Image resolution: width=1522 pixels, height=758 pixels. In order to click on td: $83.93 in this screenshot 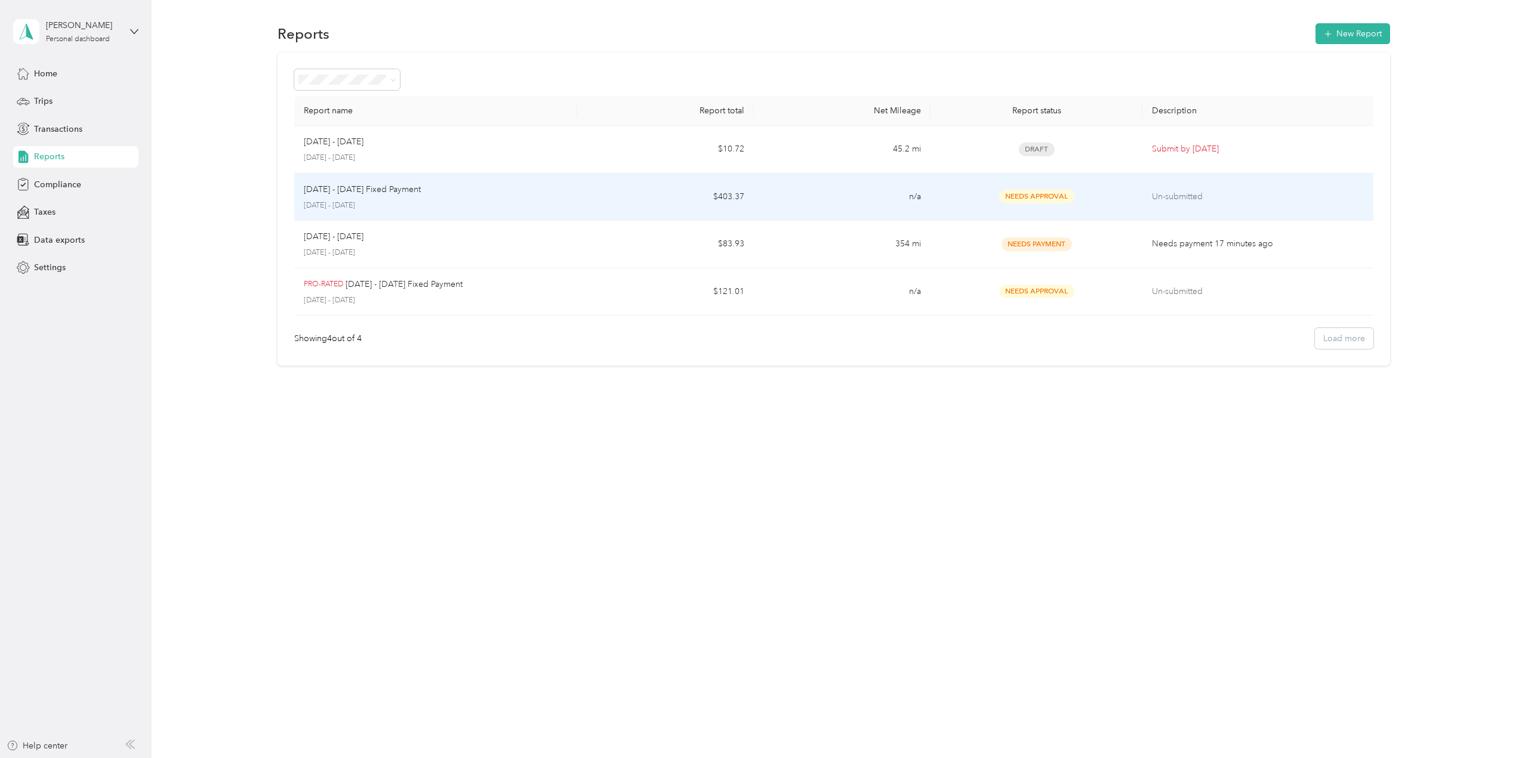, I will do `click(665, 245)`.